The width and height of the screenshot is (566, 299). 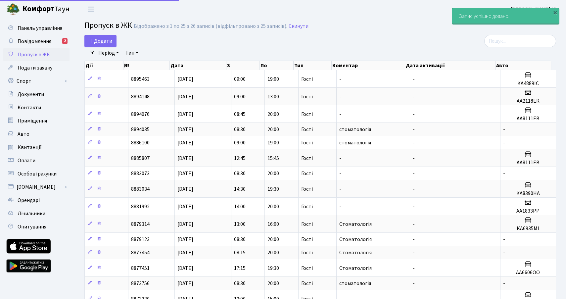 I want to click on a: Авто, so click(x=36, y=134).